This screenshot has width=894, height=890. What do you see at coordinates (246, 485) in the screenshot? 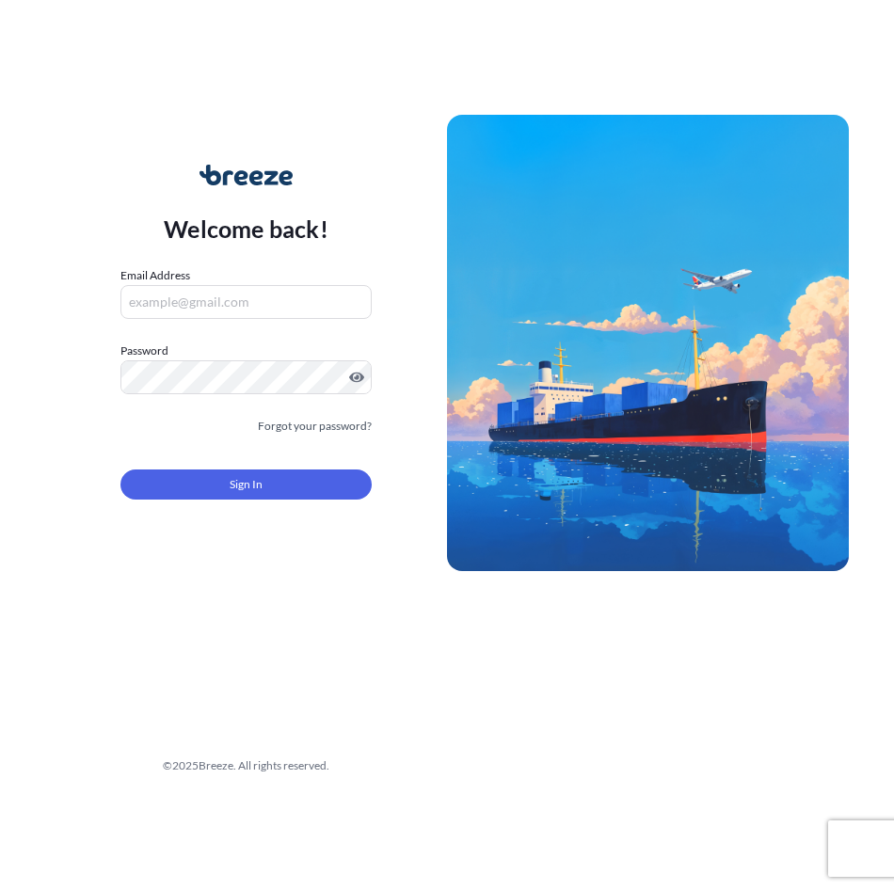
I see `button: Sign In` at bounding box center [246, 485].